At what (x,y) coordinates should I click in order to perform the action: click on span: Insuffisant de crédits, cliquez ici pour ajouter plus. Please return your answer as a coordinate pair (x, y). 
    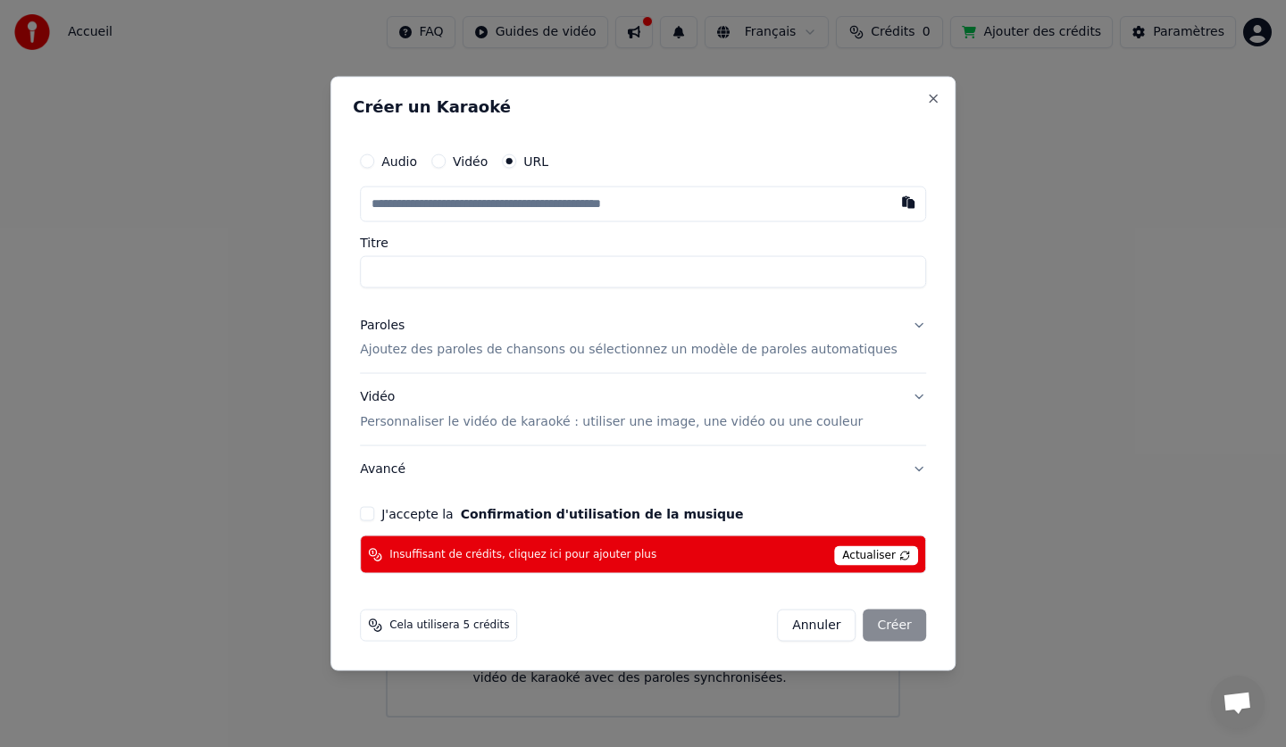
    Looking at the image, I should click on (522, 555).